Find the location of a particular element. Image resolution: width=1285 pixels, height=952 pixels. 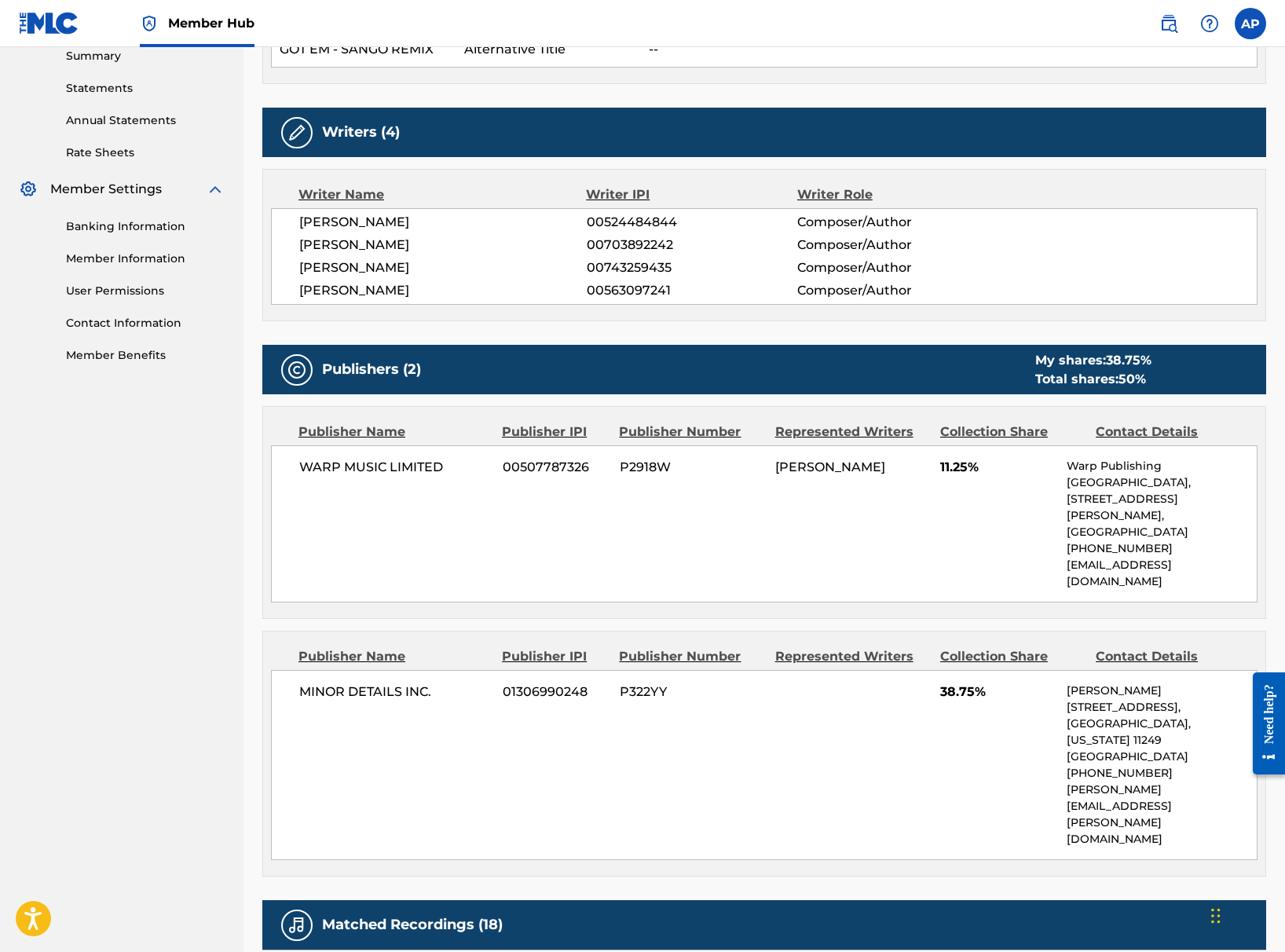

div: Drag is located at coordinates (1216, 916).